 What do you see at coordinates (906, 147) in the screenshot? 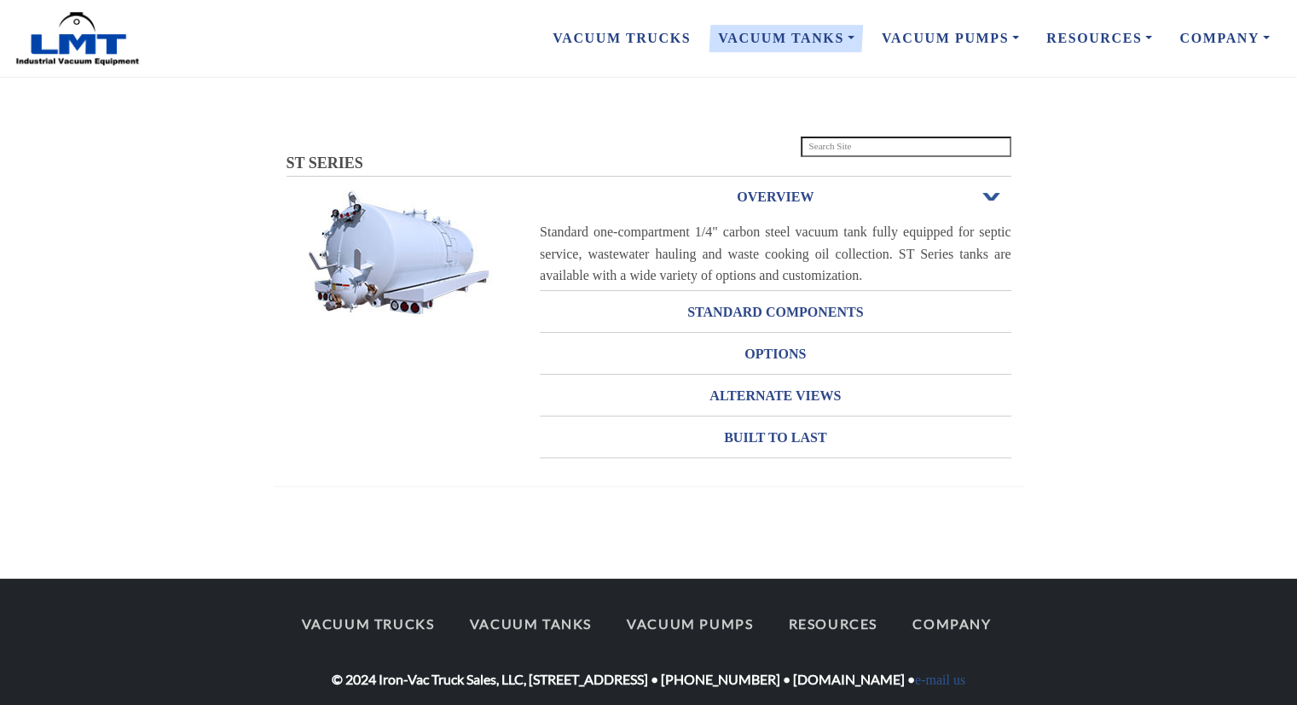
I see `input: Search Site` at bounding box center [906, 147].